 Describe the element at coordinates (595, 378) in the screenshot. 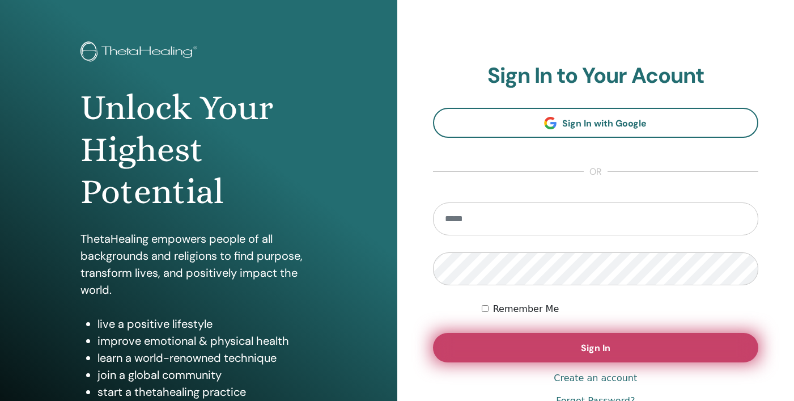

I see `a: Create an account` at that location.